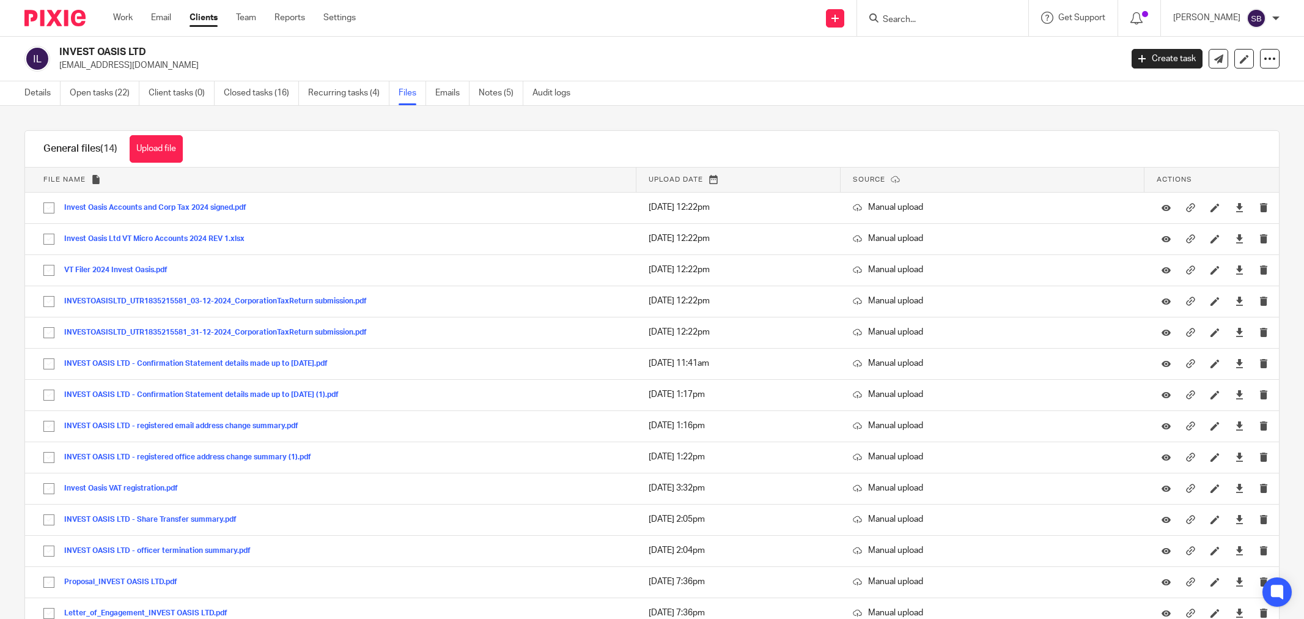 The height and width of the screenshot is (619, 1304). Describe the element at coordinates (125, 582) in the screenshot. I see `button: Proposal_INVEST OASIS LTD.pdf` at that location.